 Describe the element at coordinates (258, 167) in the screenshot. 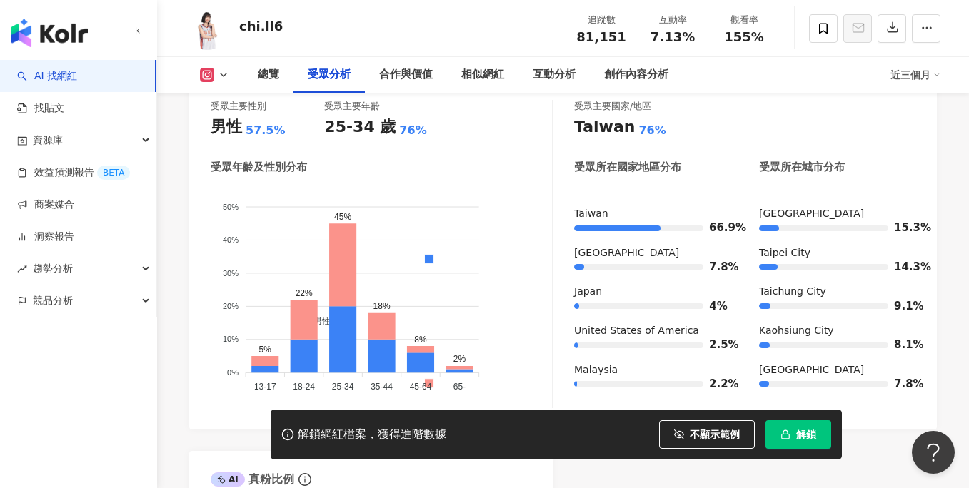

I see `div: 受眾年齡及性別分布` at that location.